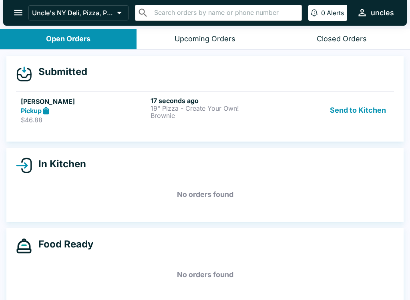 This screenshot has width=410, height=300. I want to click on p: Alerts, so click(335, 13).